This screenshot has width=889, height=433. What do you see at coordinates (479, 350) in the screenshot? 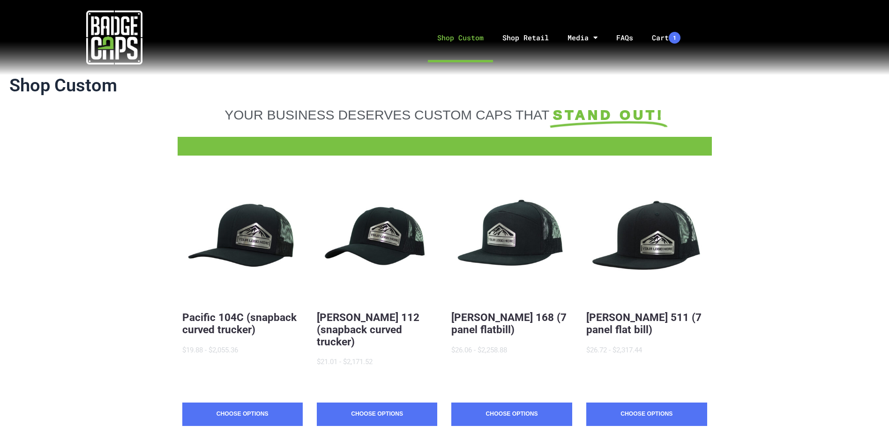
I see `span: $26.06 - $2,258.88` at bounding box center [479, 350].